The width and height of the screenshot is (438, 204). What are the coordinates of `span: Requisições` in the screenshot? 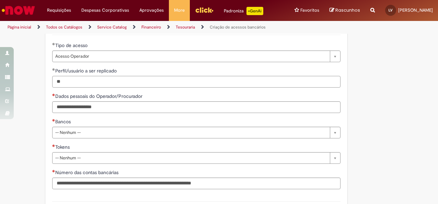 It's located at (59, 10).